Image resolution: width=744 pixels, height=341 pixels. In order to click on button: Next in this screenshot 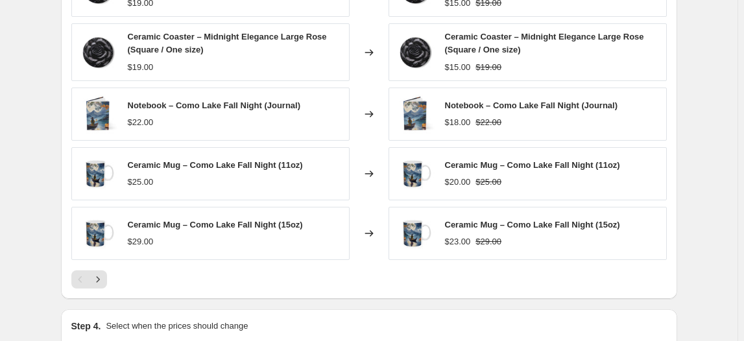, I will do `click(98, 280)`.